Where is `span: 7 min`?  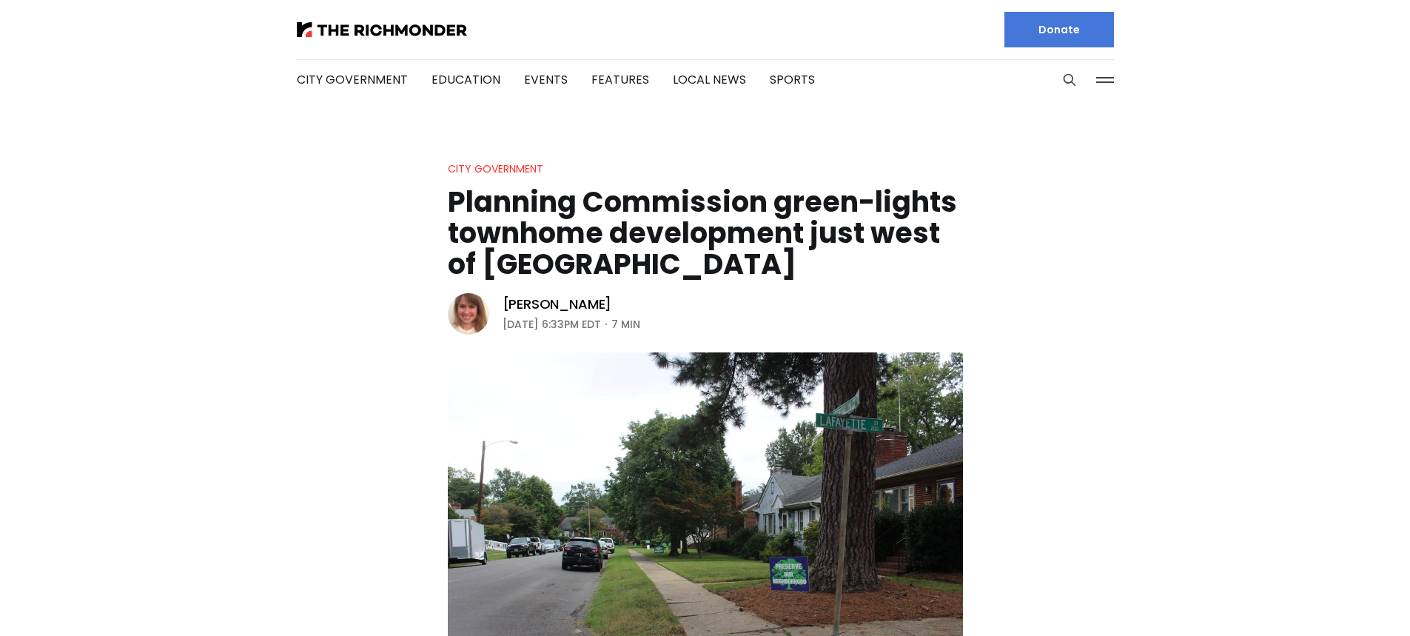
span: 7 min is located at coordinates (626, 324).